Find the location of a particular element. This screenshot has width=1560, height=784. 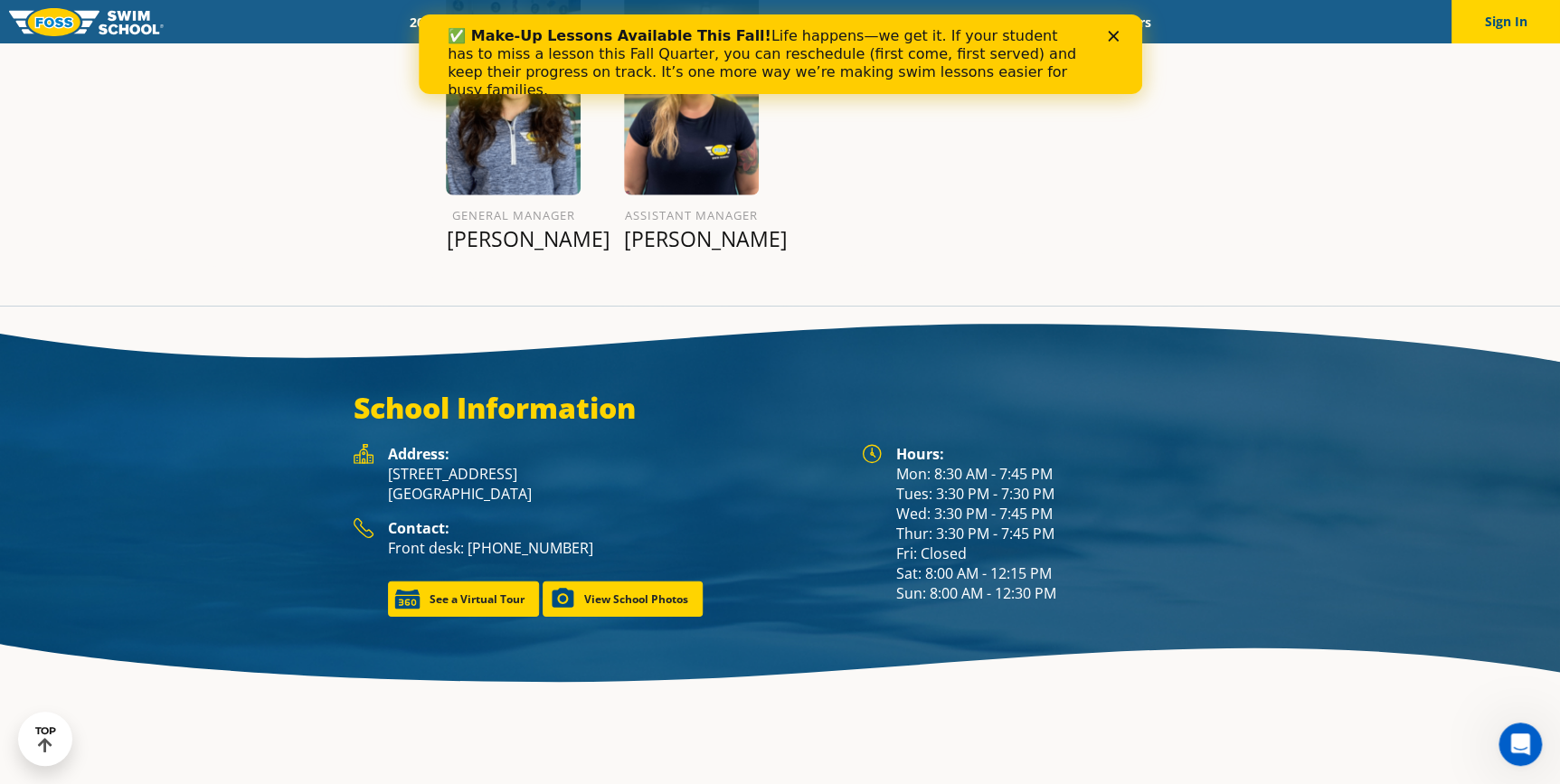

a: Careers is located at coordinates (1128, 22).